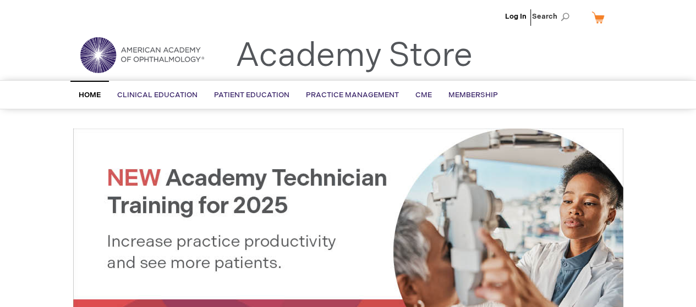 The image size is (696, 307). Describe the element at coordinates (423, 95) in the screenshot. I see `span: CME` at that location.